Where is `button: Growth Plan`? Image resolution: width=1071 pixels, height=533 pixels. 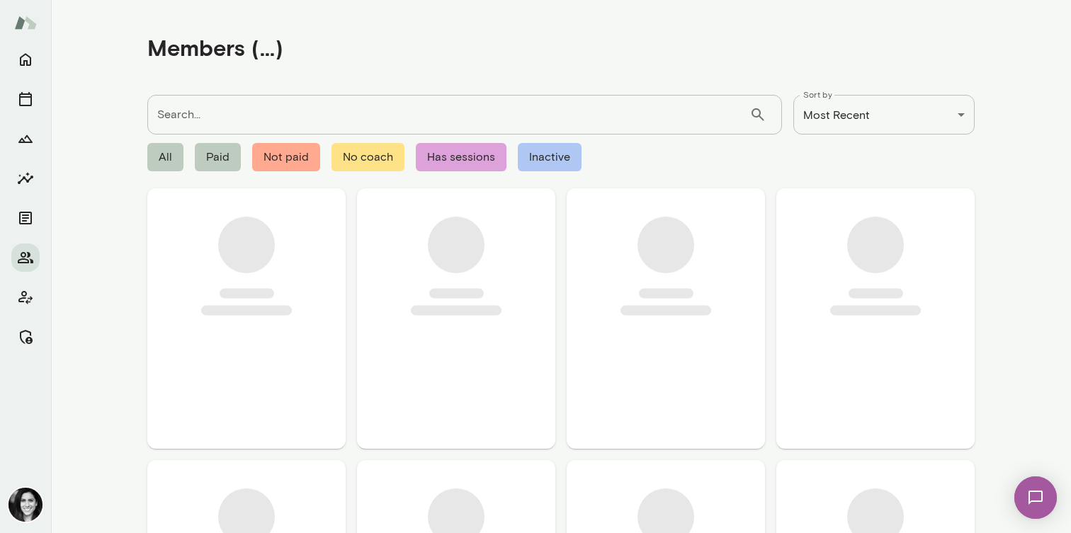
button: Growth Plan is located at coordinates (25, 139).